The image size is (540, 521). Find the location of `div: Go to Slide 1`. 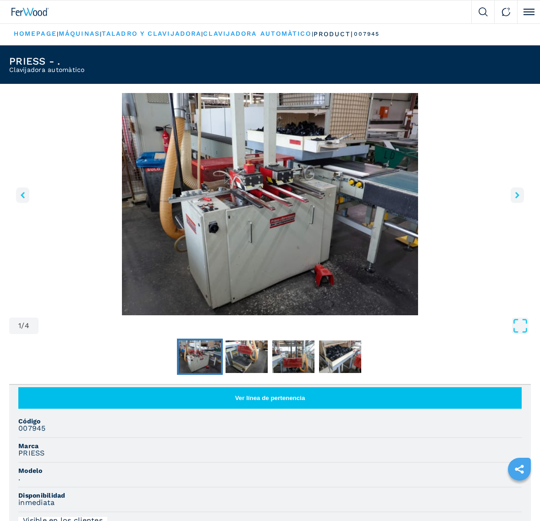

div: Go to Slide 1 is located at coordinates (270, 204).